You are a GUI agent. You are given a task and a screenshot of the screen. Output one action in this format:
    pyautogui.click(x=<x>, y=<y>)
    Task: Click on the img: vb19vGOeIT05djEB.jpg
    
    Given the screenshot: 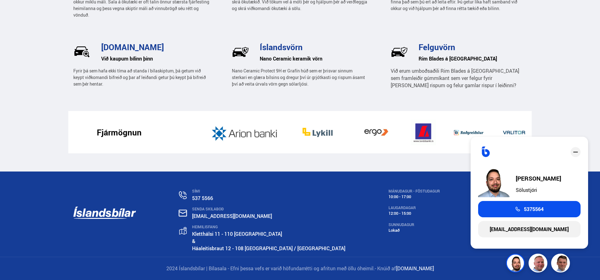 What is the action you would take?
    pyautogui.click(x=376, y=132)
    